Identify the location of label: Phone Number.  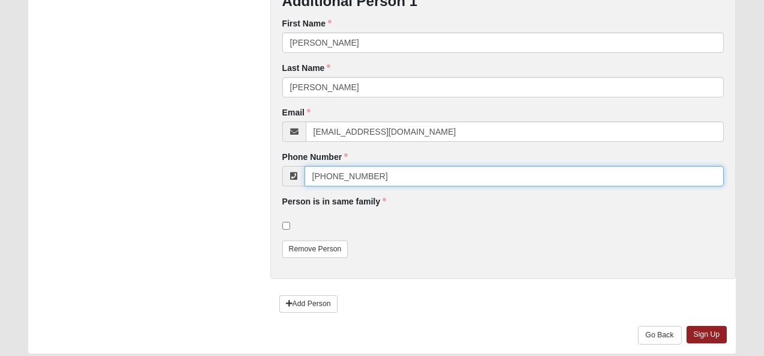
(315, 157).